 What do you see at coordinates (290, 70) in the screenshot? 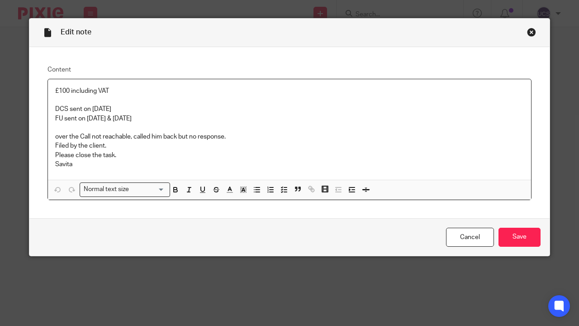
I see `label: Content` at bounding box center [290, 70].